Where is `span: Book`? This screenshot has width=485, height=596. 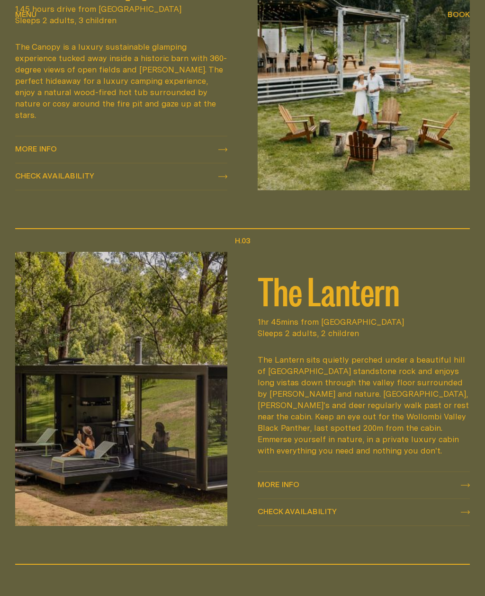
span: Book is located at coordinates (458, 14).